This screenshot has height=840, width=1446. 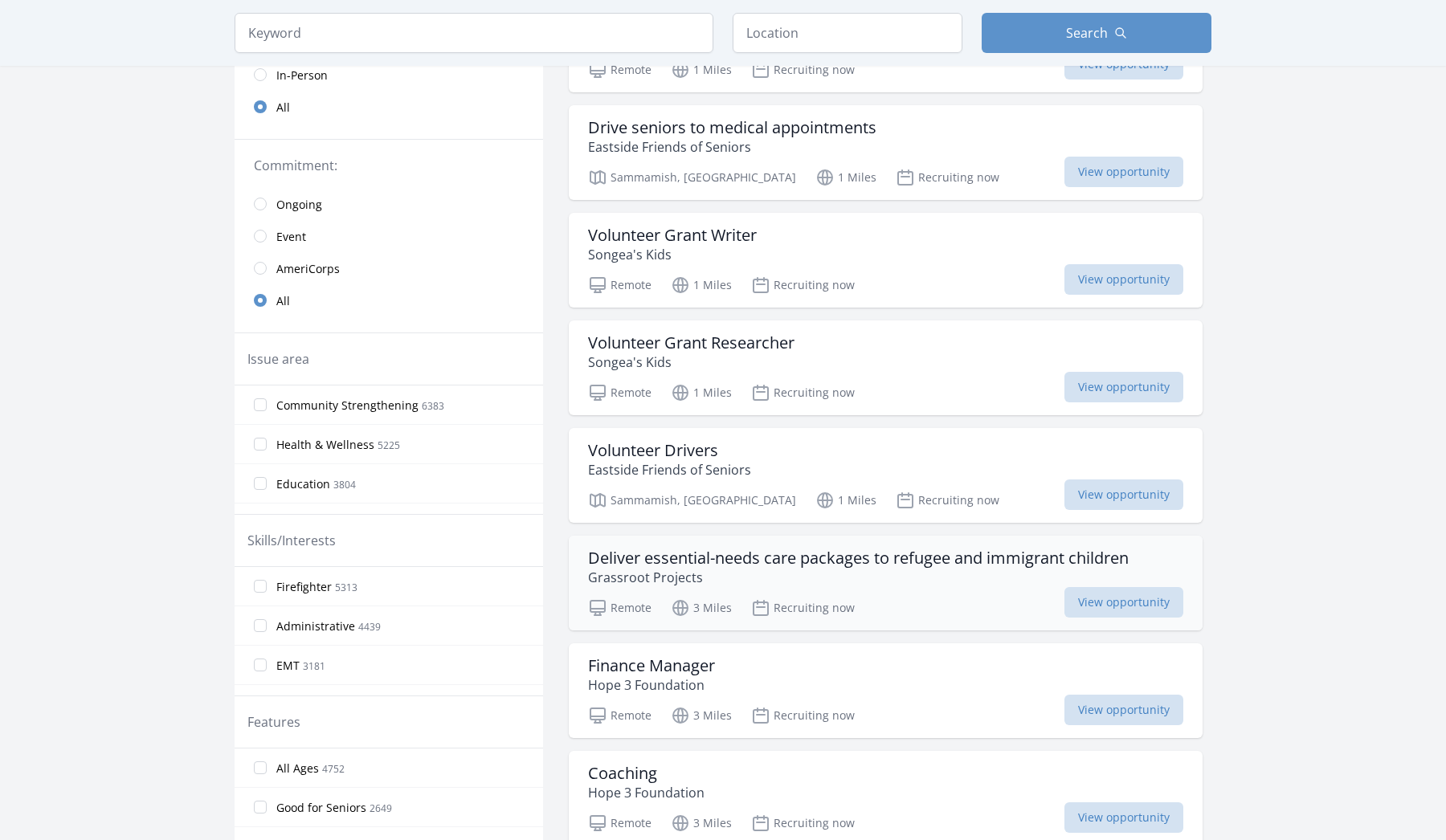 What do you see at coordinates (260, 807) in the screenshot?
I see `input: Good for Seniors 2649` at bounding box center [260, 807].